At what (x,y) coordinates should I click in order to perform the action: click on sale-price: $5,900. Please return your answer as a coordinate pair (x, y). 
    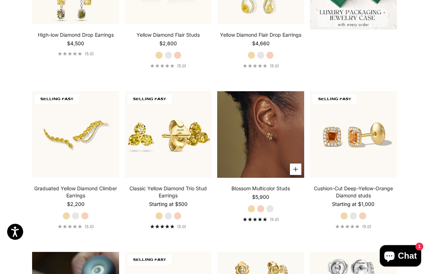
    Looking at the image, I should click on (260, 197).